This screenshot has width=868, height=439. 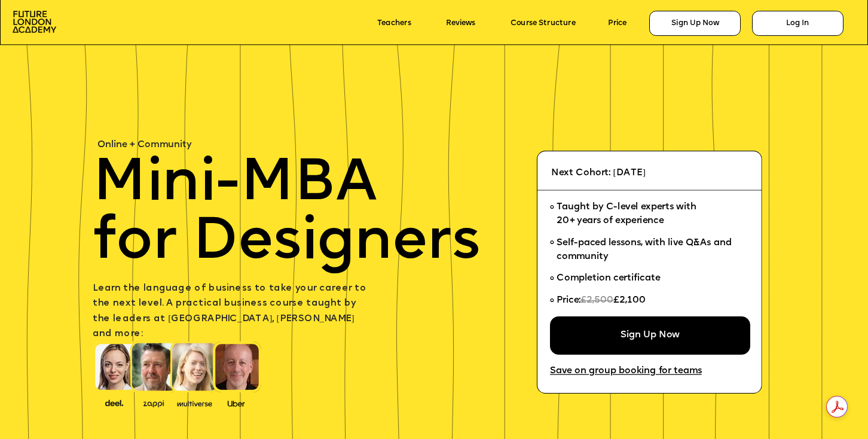 I want to click on span: Learn the language of business to take your career to the next level. A practical business course..., so click(x=231, y=311).